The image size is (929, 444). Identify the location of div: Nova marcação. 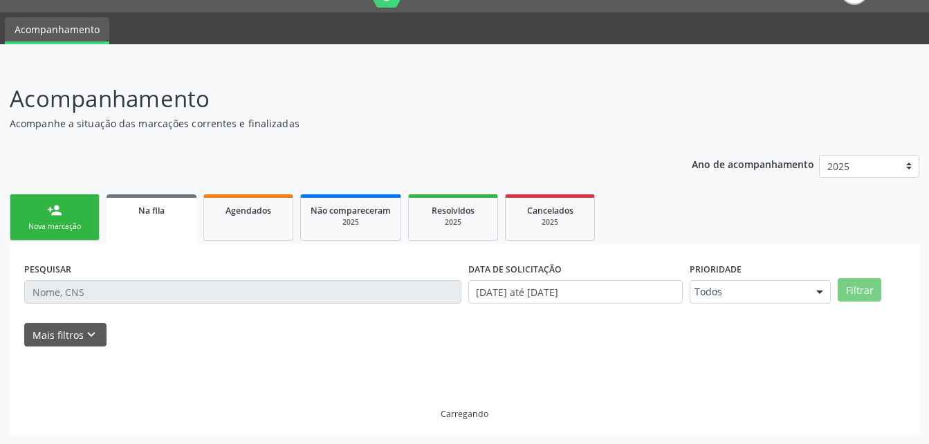
(55, 226).